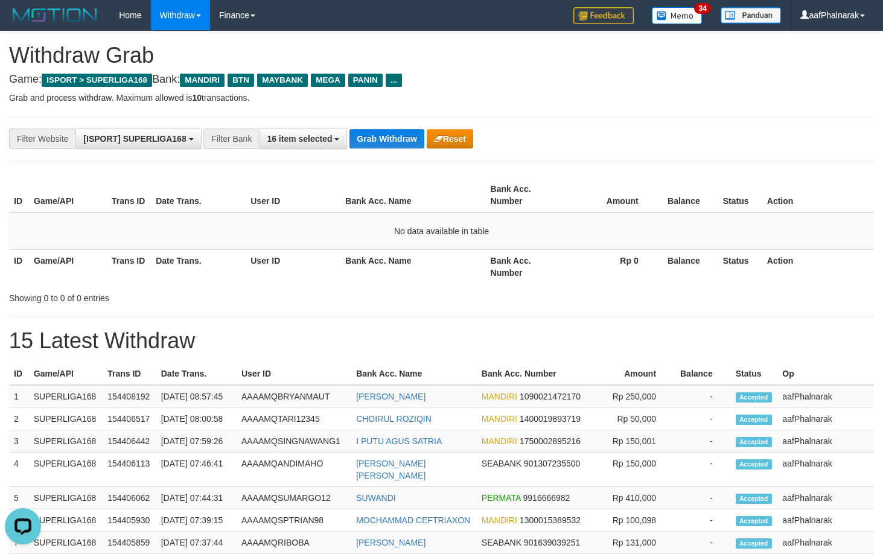 The height and width of the screenshot is (554, 883). I want to click on div: Filter Website, so click(42, 139).